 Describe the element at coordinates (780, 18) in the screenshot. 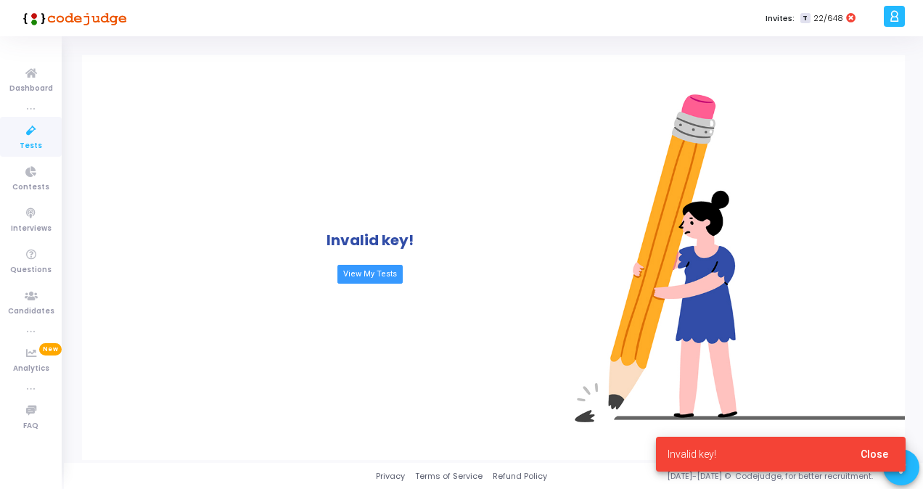

I see `label: Invites:` at that location.